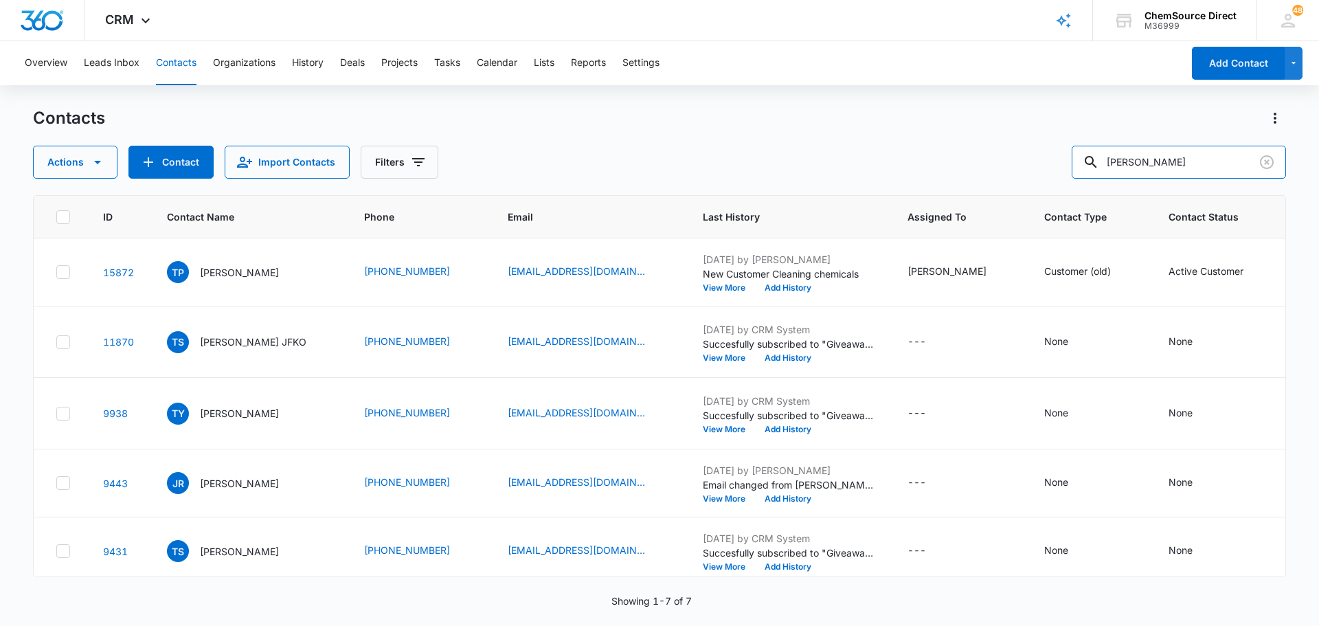 The image size is (1319, 626). Describe the element at coordinates (1080, 216) in the screenshot. I see `span: Contact Type` at that location.